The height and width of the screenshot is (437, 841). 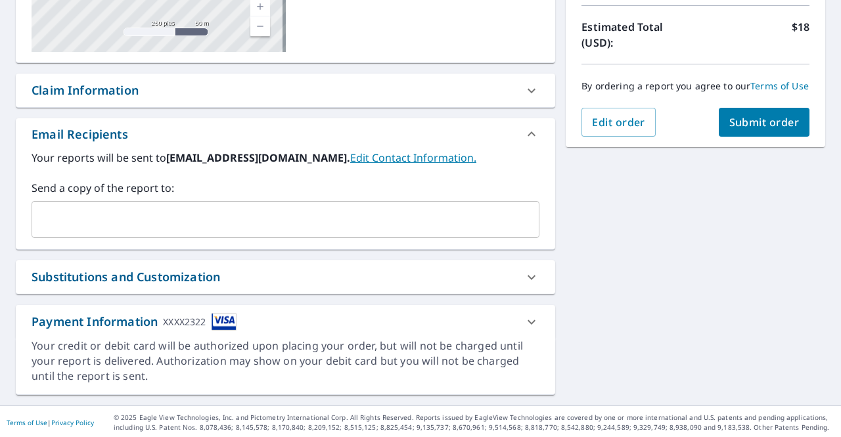 What do you see at coordinates (618, 122) in the screenshot?
I see `span: Edit order` at bounding box center [618, 122].